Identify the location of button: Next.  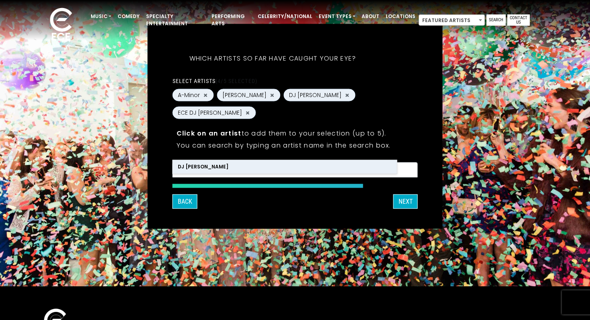
(406, 202).